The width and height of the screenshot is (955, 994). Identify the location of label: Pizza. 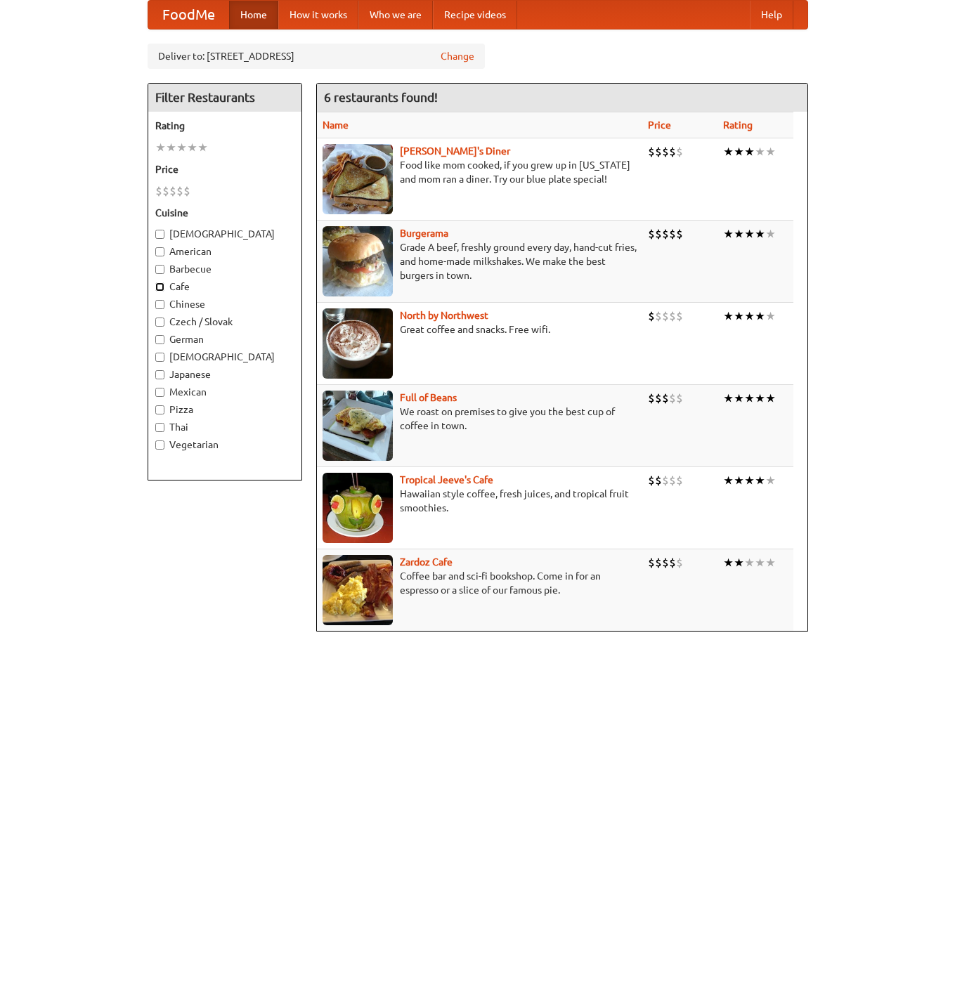
(225, 410).